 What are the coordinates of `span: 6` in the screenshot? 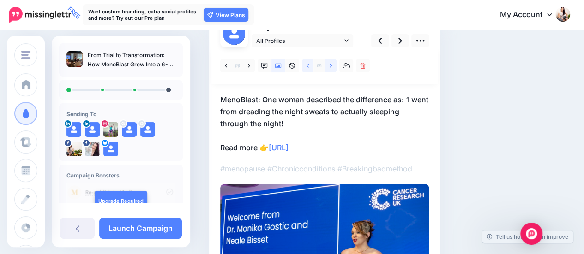 It's located at (274, 26).